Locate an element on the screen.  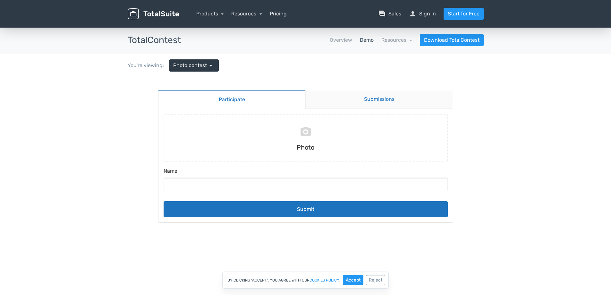
a: question_answerSales is located at coordinates (390, 14).